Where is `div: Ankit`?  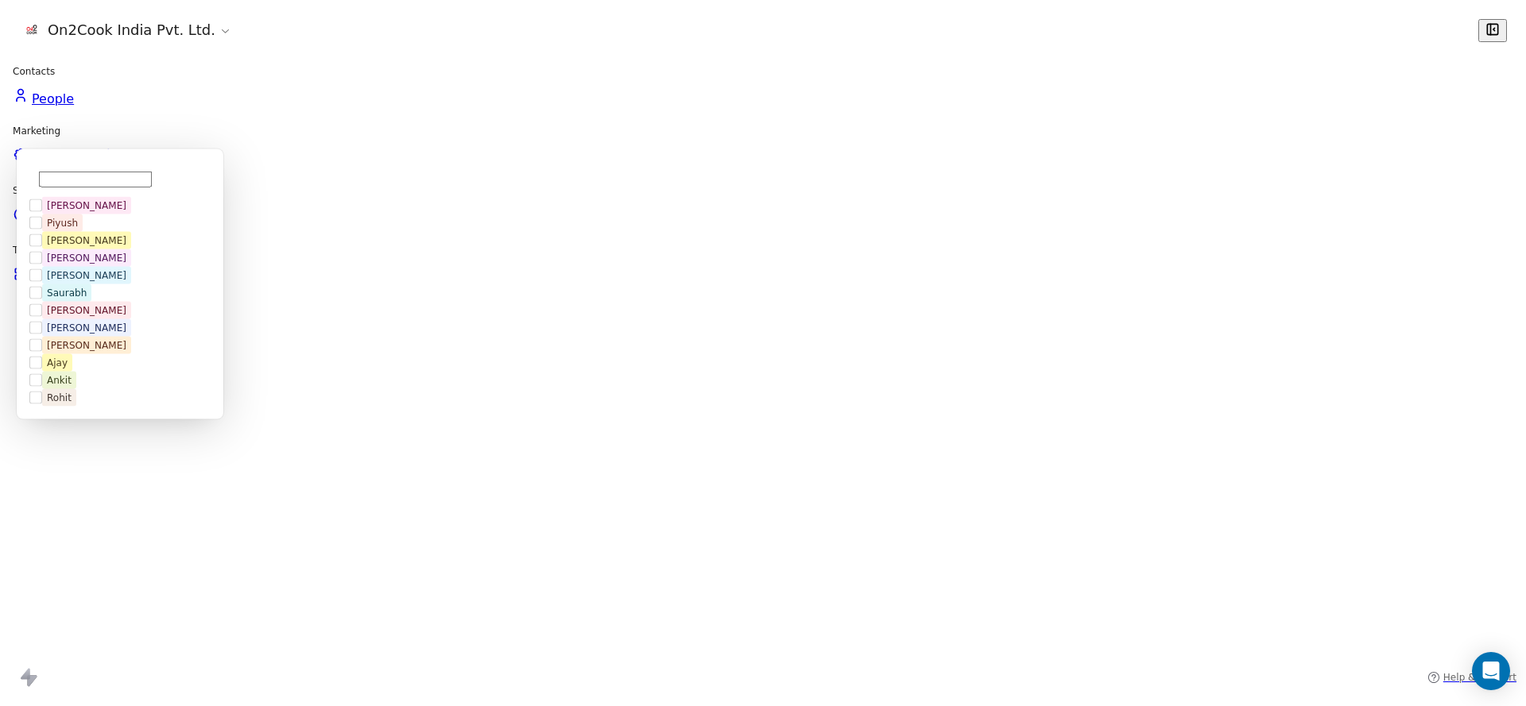
div: Ankit is located at coordinates (59, 381).